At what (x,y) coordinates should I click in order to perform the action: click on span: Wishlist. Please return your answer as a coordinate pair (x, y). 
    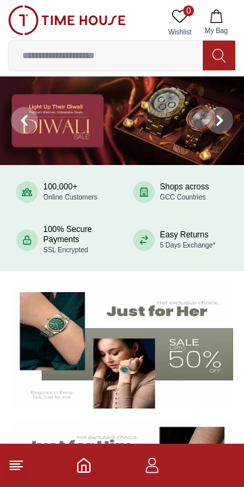
    Looking at the image, I should click on (180, 32).